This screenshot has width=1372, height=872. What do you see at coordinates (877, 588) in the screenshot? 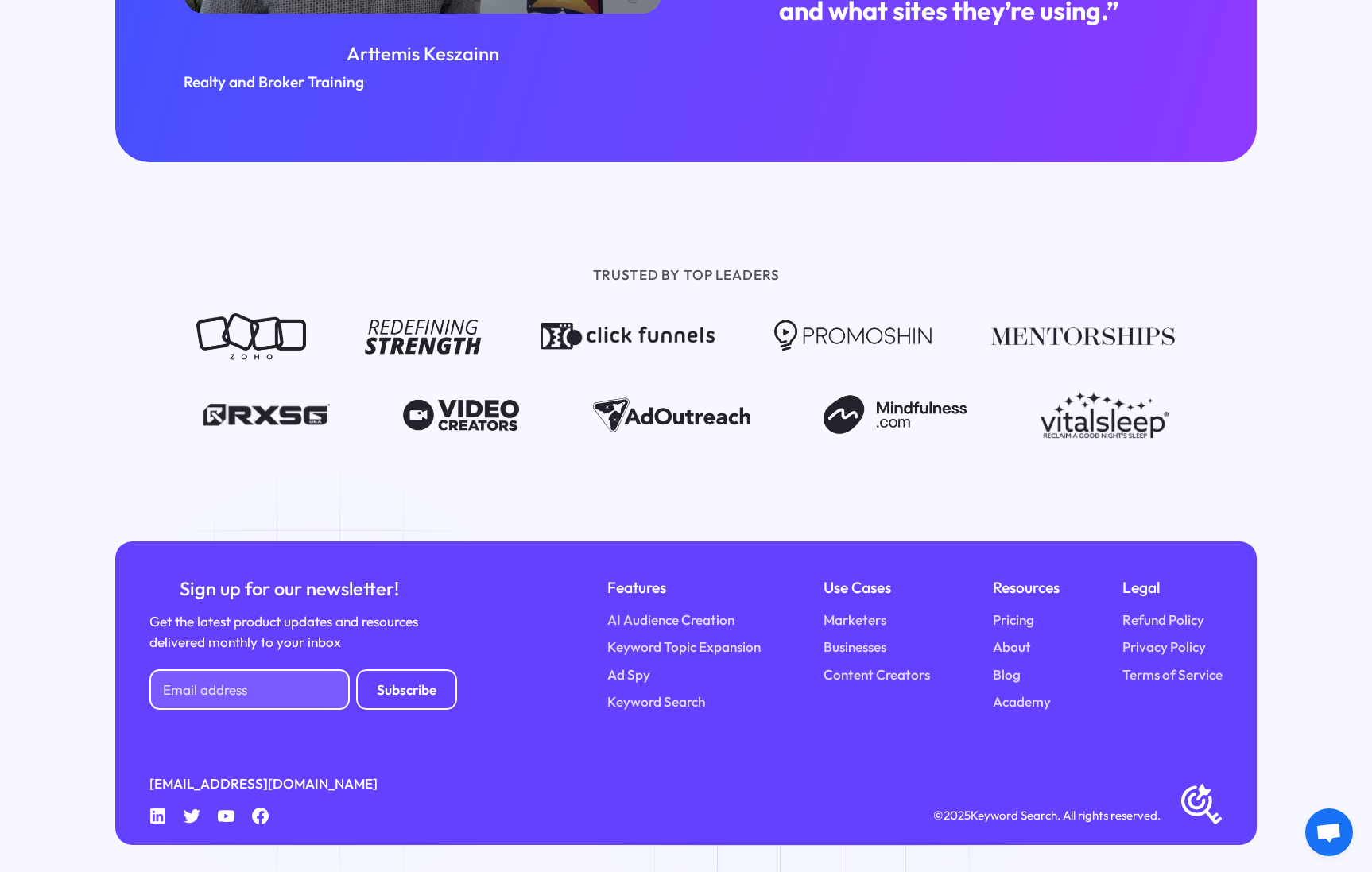
I see `div: Use Cases` at bounding box center [877, 588].